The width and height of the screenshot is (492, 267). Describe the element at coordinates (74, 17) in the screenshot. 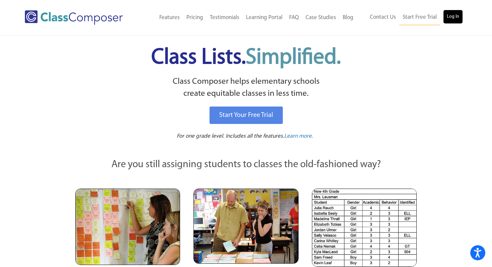

I see `img: Class Composer` at that location.